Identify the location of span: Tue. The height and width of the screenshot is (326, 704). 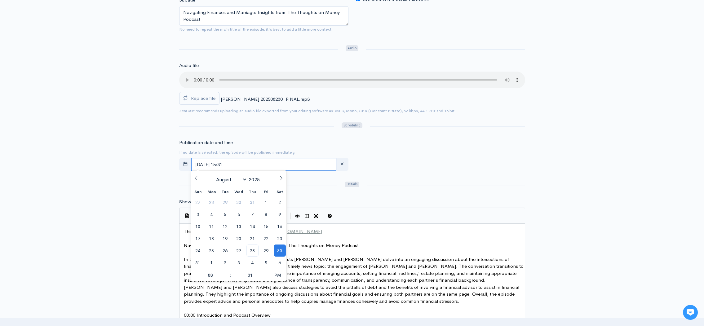
(225, 192).